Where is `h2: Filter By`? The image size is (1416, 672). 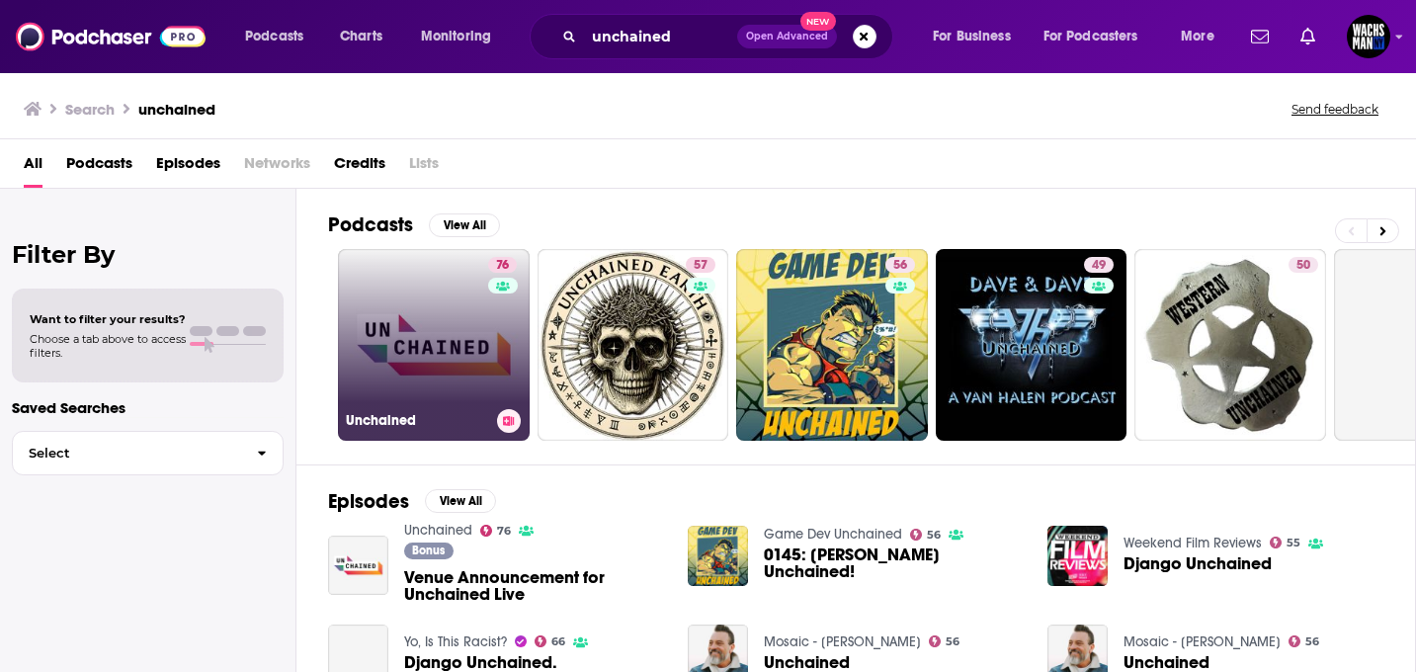
h2: Filter By is located at coordinates (147, 254).